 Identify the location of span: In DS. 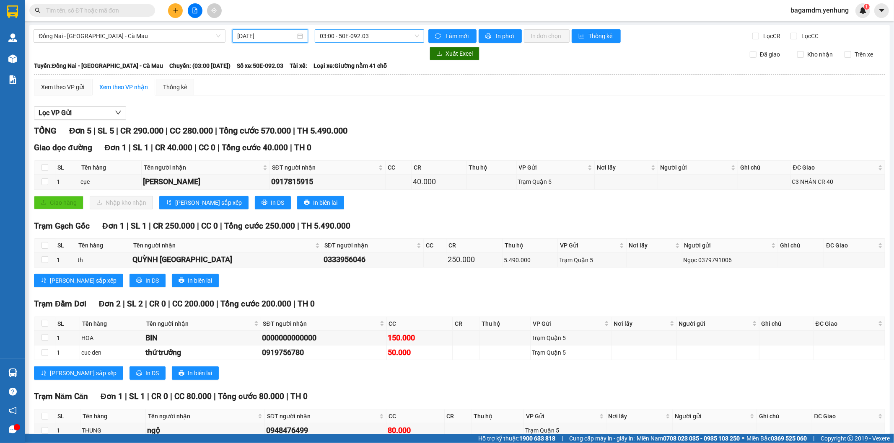
(152, 373).